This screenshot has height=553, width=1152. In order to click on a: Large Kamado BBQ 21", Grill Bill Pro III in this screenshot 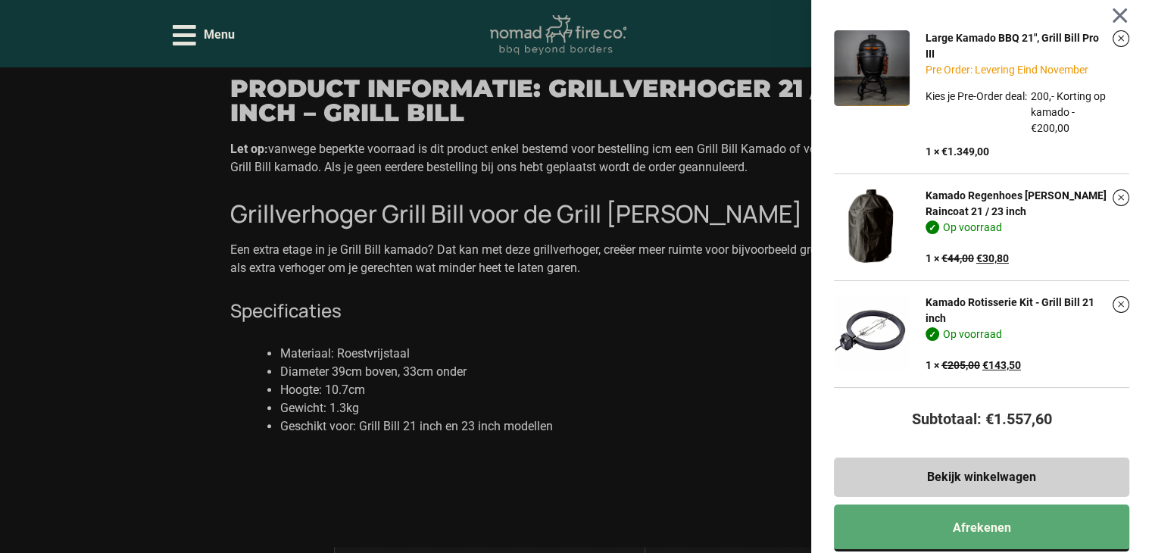, I will do `click(1012, 45)`.